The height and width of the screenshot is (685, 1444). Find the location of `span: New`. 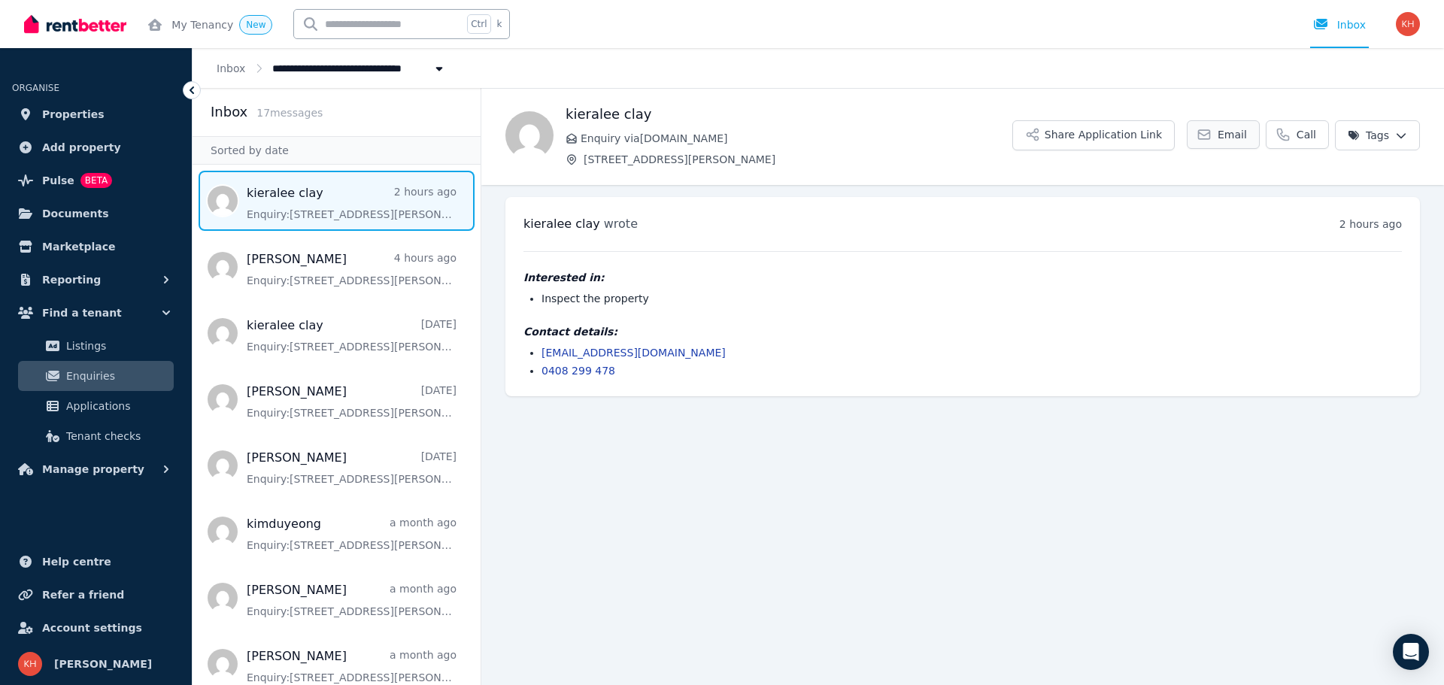

span: New is located at coordinates (256, 25).